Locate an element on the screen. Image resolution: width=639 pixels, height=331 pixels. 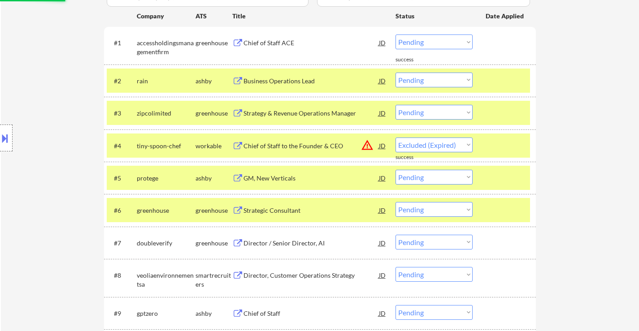
div: gptzero is located at coordinates (166, 314).